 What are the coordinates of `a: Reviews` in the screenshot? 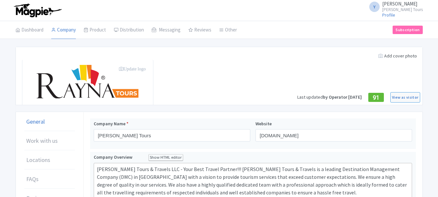 It's located at (200, 30).